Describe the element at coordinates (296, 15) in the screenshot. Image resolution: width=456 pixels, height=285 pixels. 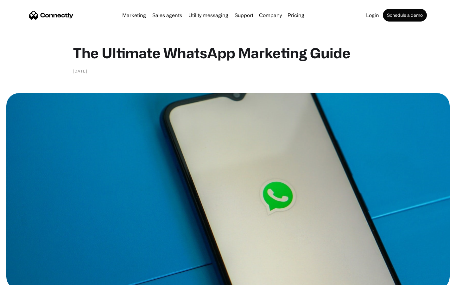
I see `a: Pricing` at that location.